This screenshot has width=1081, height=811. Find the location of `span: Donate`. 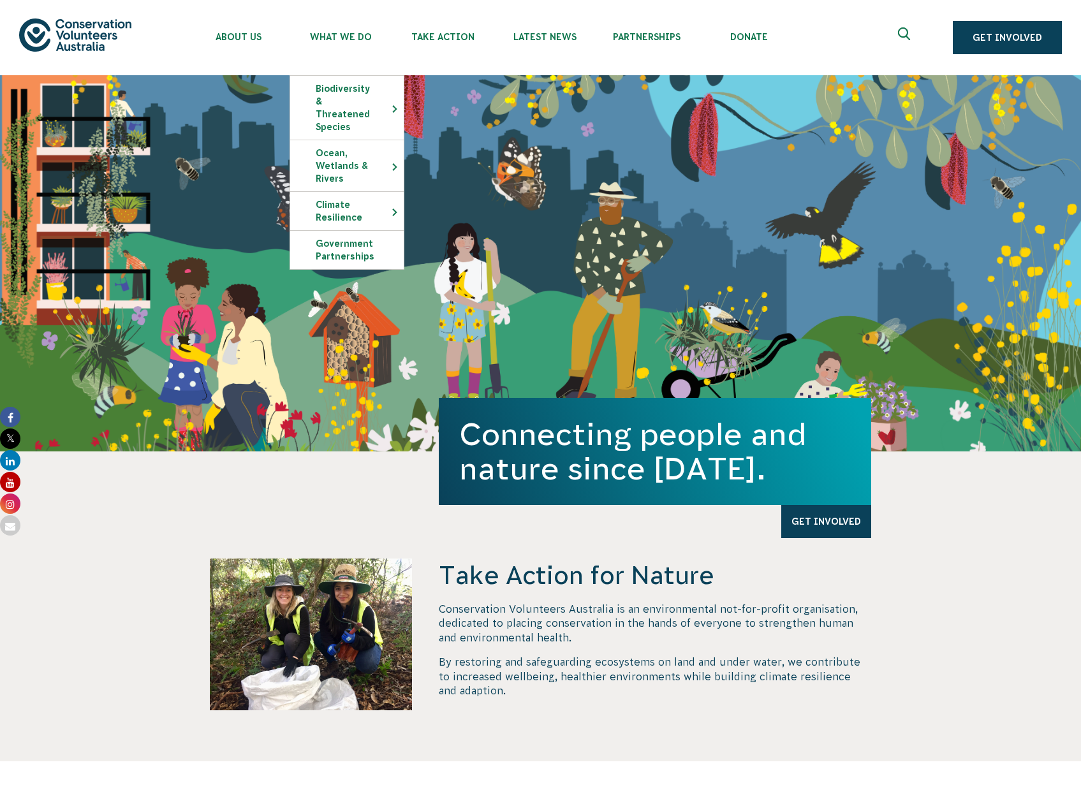

span: Donate is located at coordinates (748, 37).